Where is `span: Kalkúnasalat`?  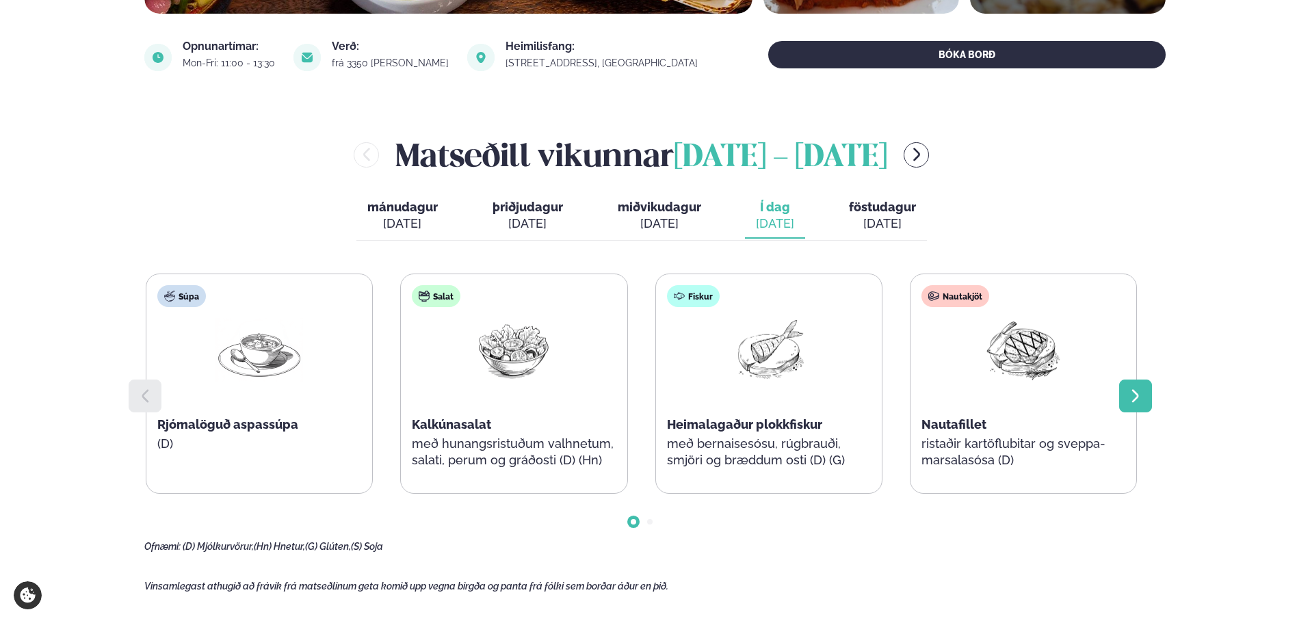
span: Kalkúnasalat is located at coordinates (452, 424).